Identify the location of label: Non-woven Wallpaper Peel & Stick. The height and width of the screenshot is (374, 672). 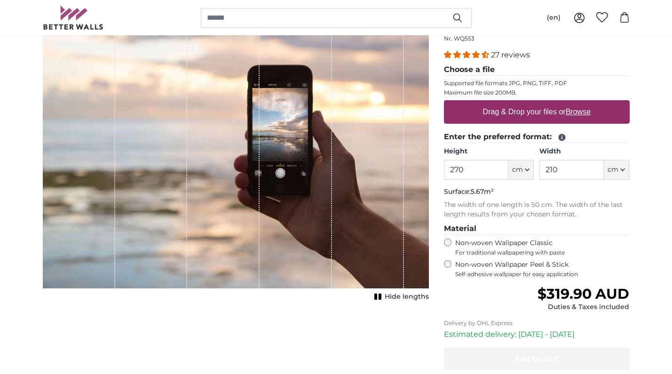
(542, 269).